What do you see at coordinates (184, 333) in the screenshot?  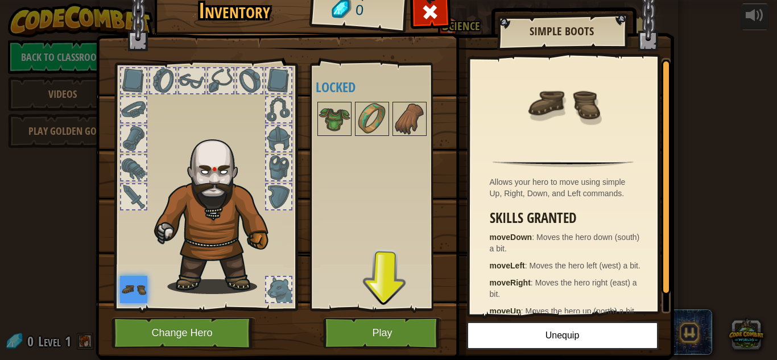 I see `button: Change Hero` at bounding box center [184, 333].